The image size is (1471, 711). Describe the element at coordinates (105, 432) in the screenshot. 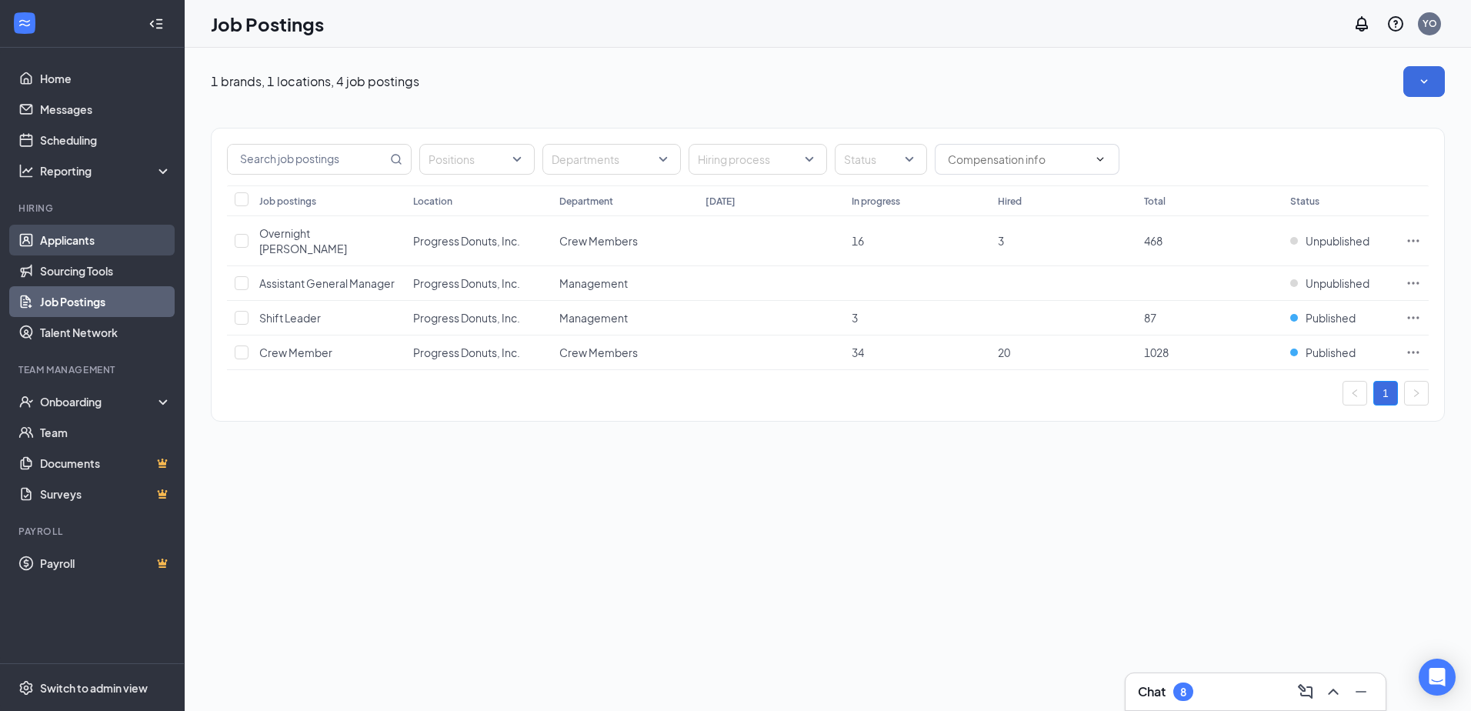

I see `a: Team` at that location.